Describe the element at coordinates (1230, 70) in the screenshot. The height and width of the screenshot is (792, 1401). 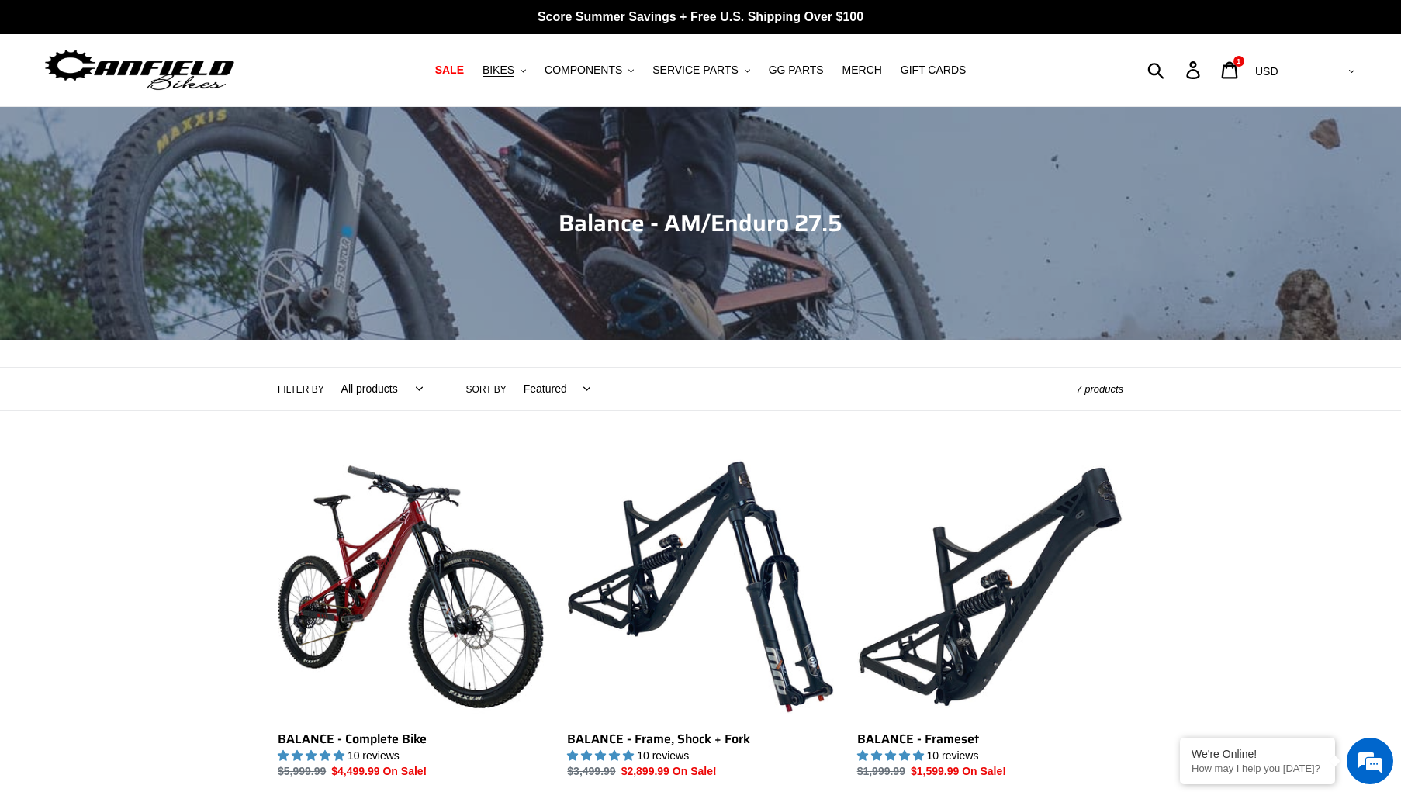
I see `a: 1` at that location.